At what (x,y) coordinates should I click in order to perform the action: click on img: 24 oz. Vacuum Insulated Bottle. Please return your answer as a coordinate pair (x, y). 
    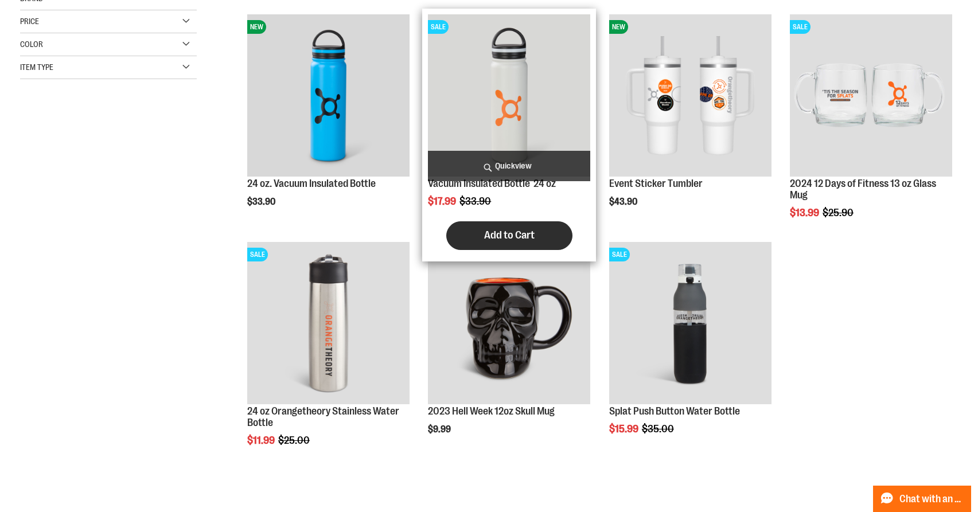
    Looking at the image, I should click on (328, 95).